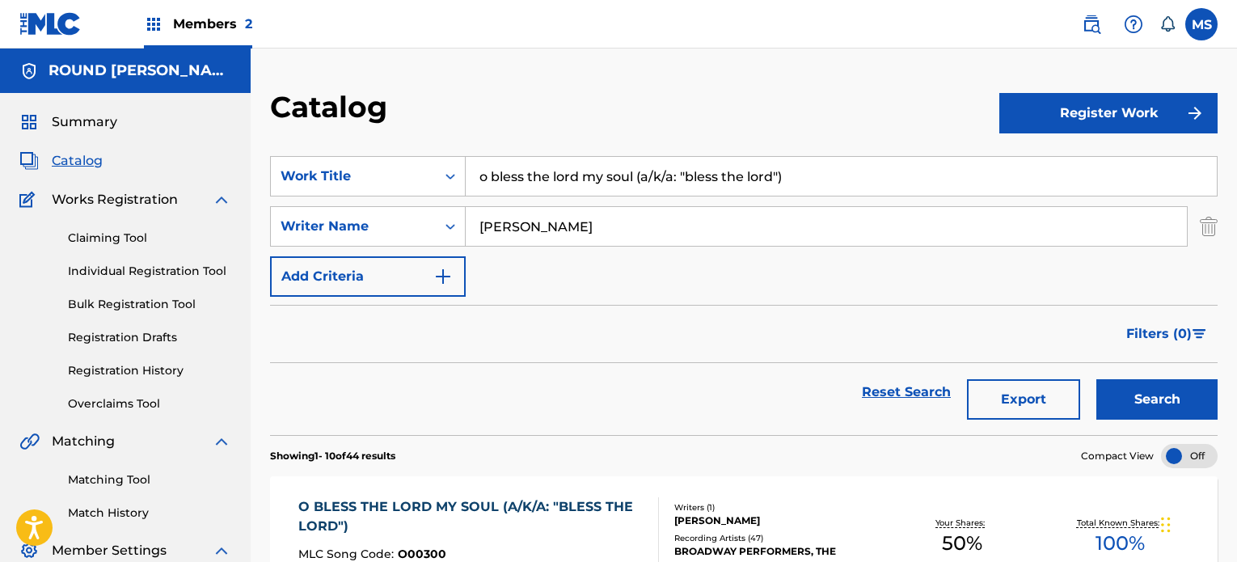 This screenshot has height=562, width=1237. What do you see at coordinates (29, 71) in the screenshot?
I see `img: Accounts` at bounding box center [29, 71].